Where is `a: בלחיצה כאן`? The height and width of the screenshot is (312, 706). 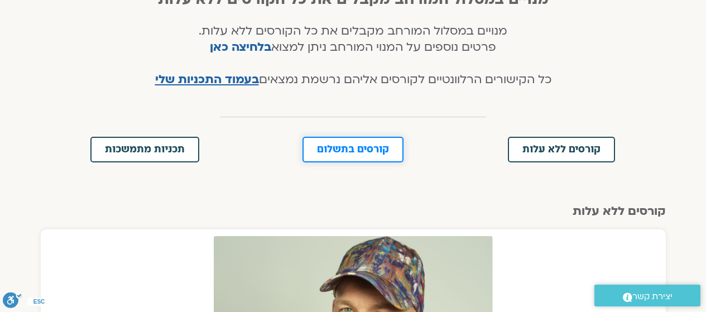 a: בלחיצה כאן is located at coordinates (240, 47).